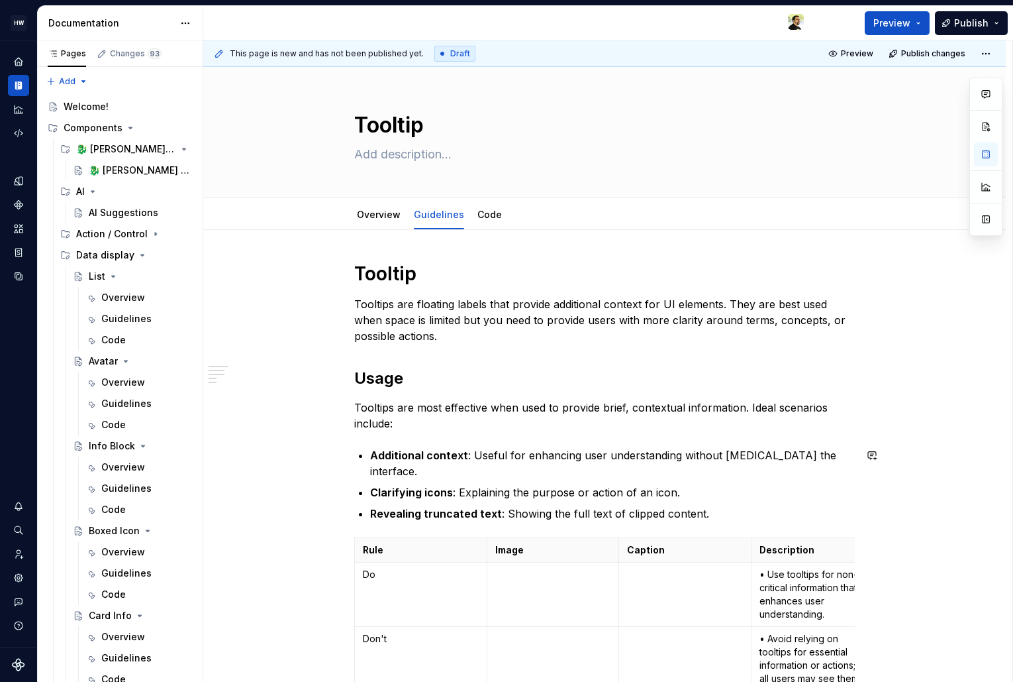 This screenshot has height=682, width=1013. What do you see at coordinates (19, 109) in the screenshot?
I see `div: Analytics` at bounding box center [19, 109].